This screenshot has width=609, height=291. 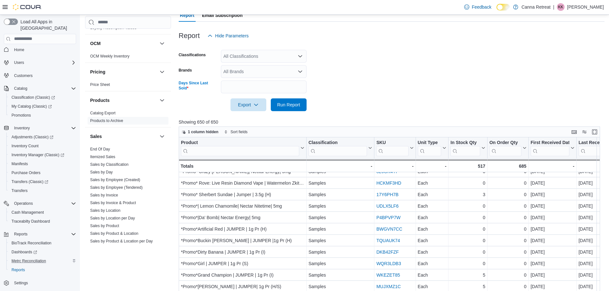 I want to click on span: Email Subscription, so click(x=222, y=15).